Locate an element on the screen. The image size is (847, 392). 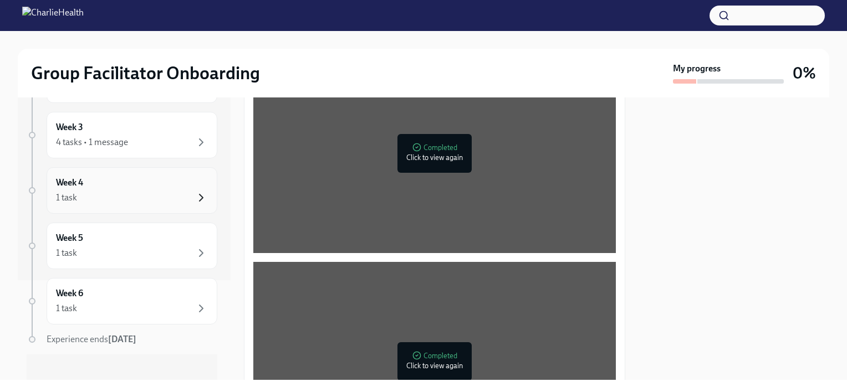
img: CharlieHealth is located at coordinates (53, 16).